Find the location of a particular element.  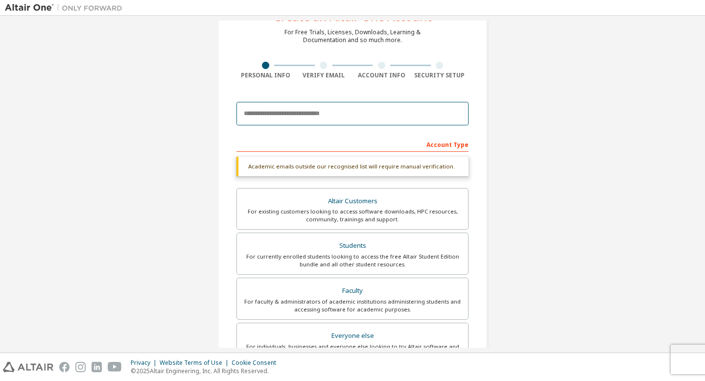

div: Privacy is located at coordinates (145, 363).